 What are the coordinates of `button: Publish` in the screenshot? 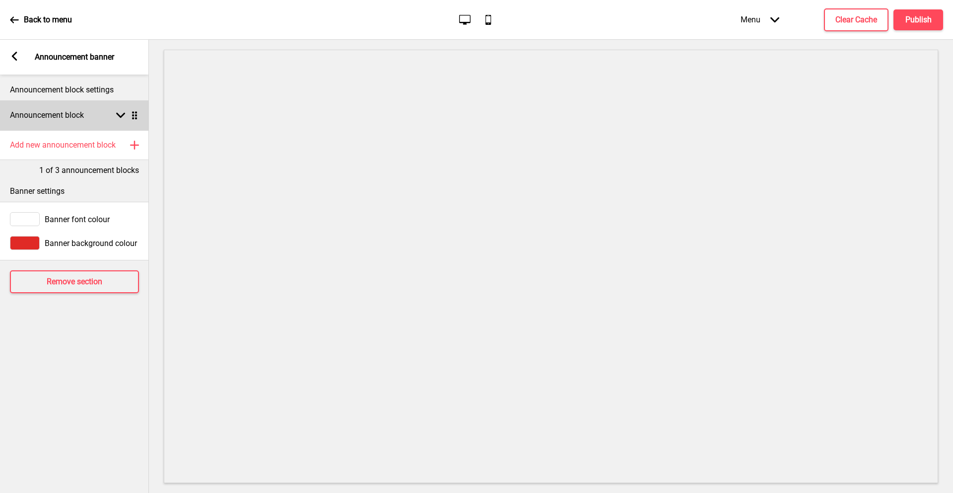 It's located at (919, 20).